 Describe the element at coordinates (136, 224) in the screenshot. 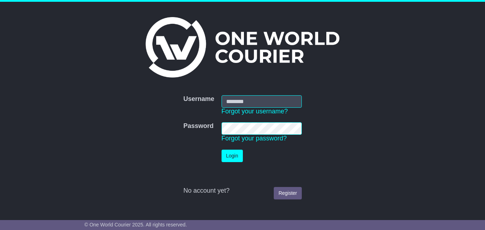

I see `span: © One World Courier 2025. All rights reserved.` at that location.